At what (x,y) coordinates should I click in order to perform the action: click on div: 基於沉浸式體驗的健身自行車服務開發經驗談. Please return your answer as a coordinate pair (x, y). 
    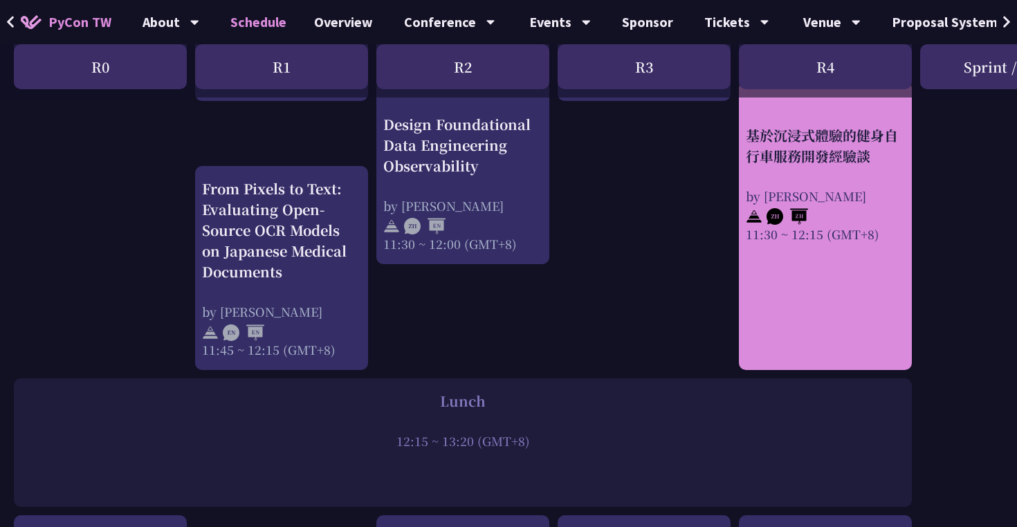
    Looking at the image, I should click on (825, 145).